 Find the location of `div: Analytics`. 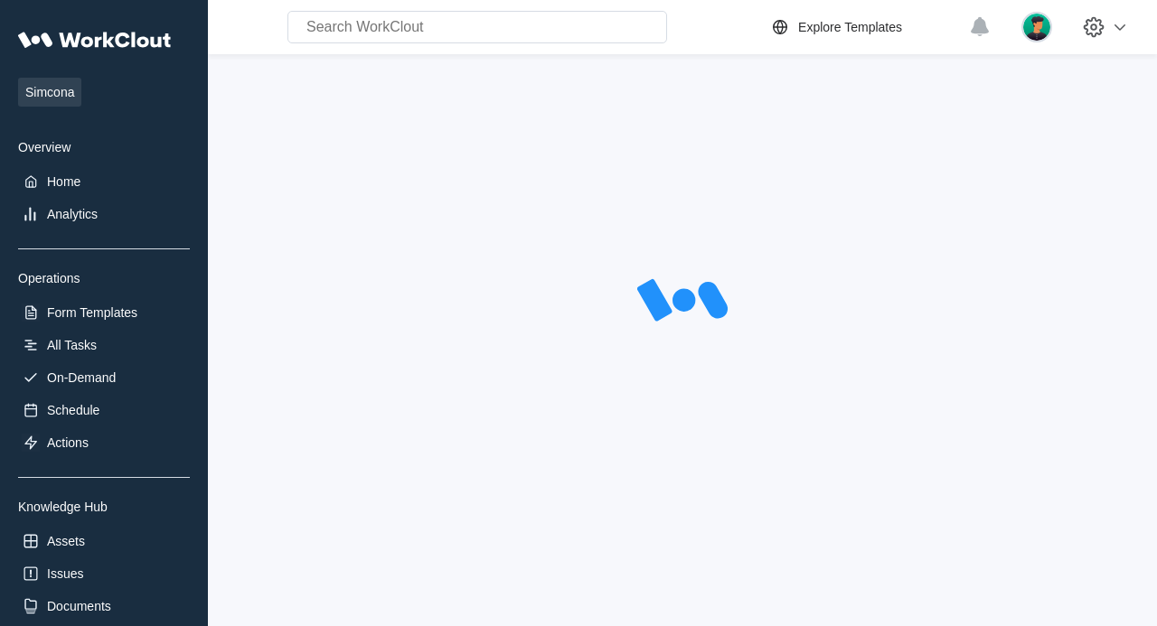

div: Analytics is located at coordinates (72, 214).